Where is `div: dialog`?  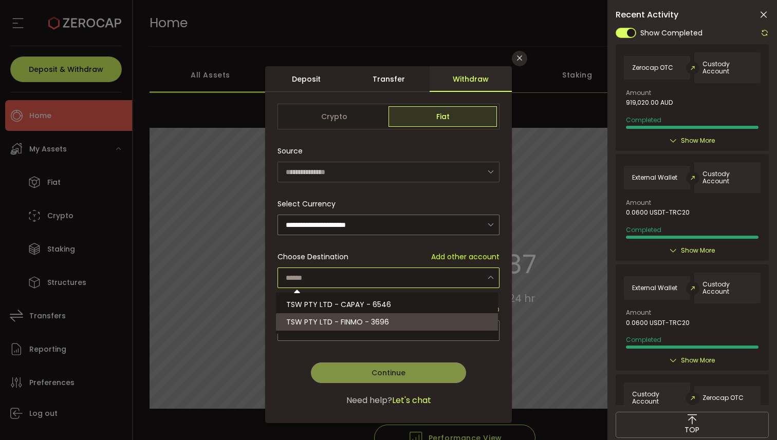 div: dialog is located at coordinates (389, 245).